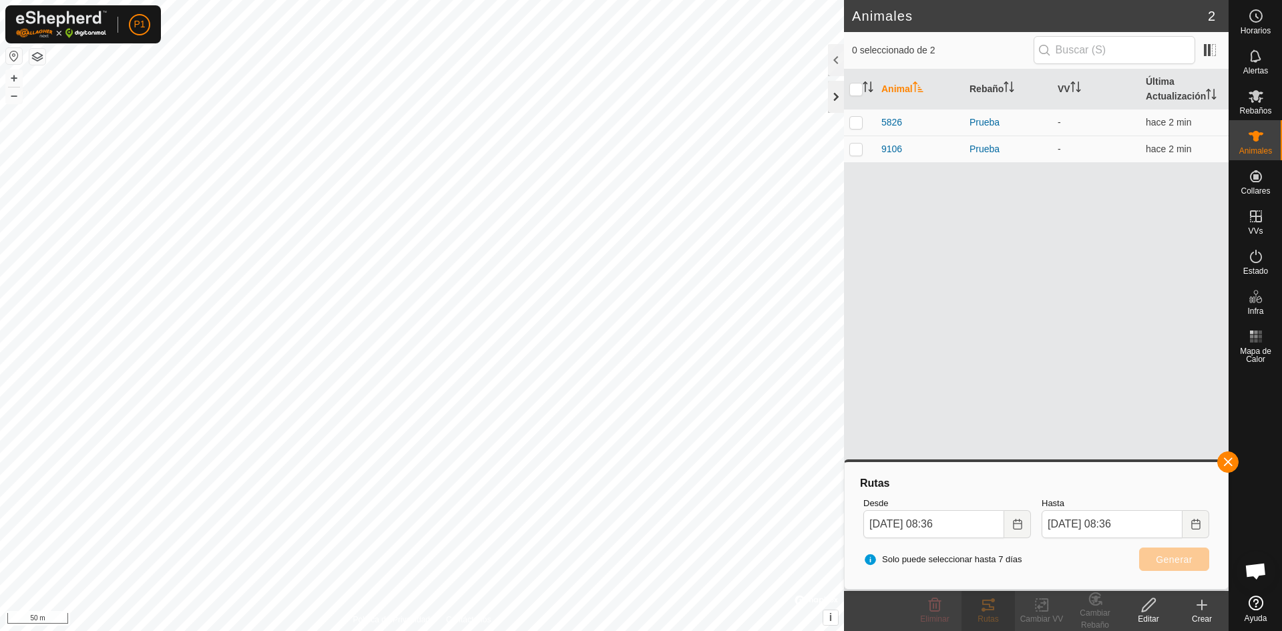 This screenshot has width=1282, height=631. I want to click on label: Hasta, so click(1125, 503).